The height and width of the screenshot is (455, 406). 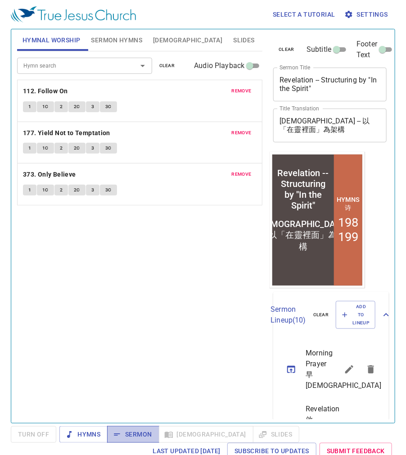 What do you see at coordinates (78, 52) in the screenshot?
I see `p: Hymns 诗` at bounding box center [78, 52].